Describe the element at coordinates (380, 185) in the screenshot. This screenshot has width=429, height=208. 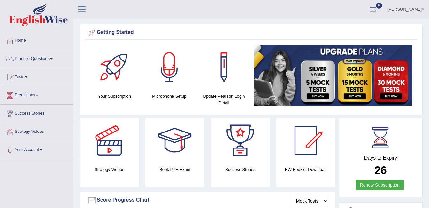
I see `a: Renew Subscription` at that location.